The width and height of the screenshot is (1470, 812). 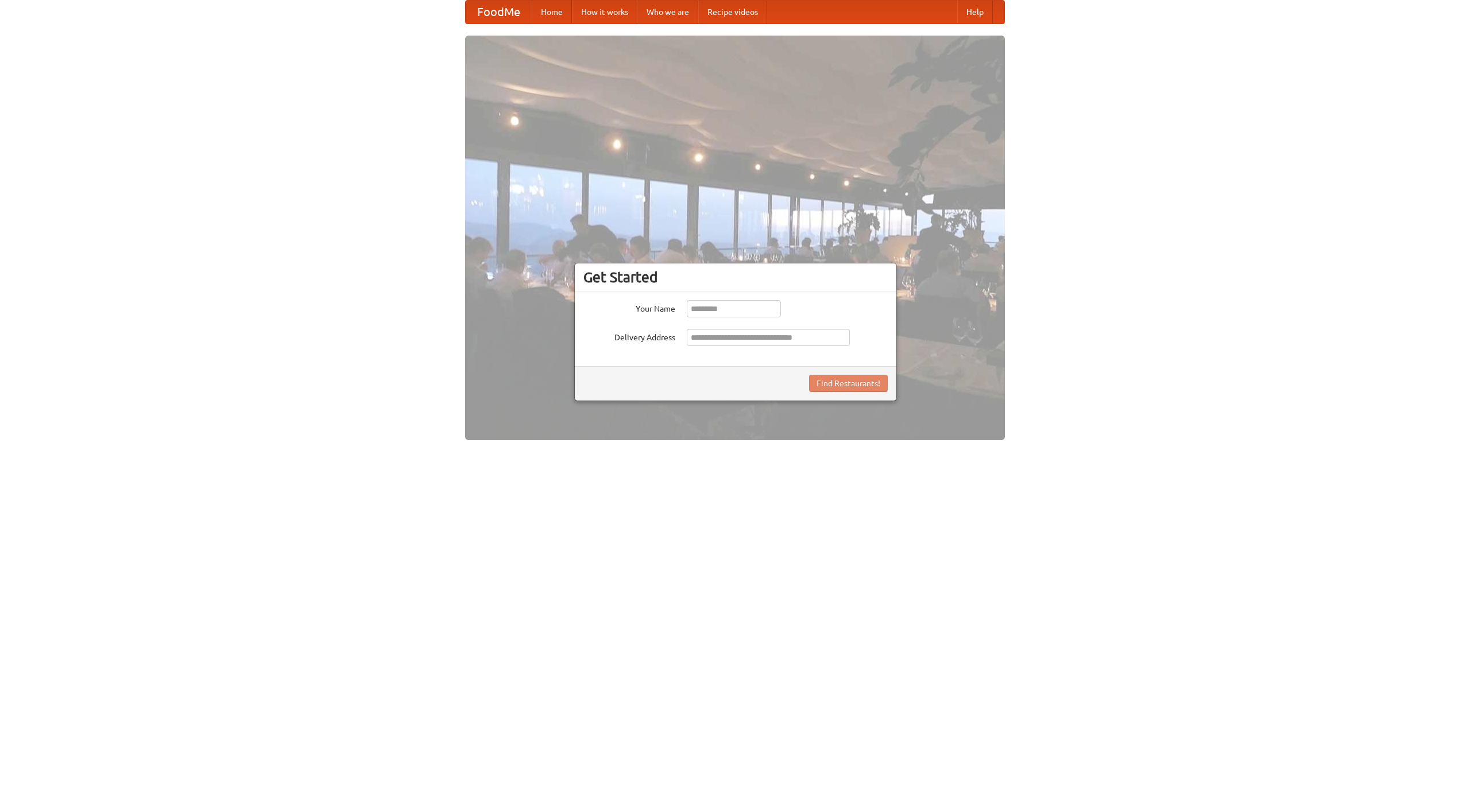 I want to click on a: How it works, so click(x=604, y=12).